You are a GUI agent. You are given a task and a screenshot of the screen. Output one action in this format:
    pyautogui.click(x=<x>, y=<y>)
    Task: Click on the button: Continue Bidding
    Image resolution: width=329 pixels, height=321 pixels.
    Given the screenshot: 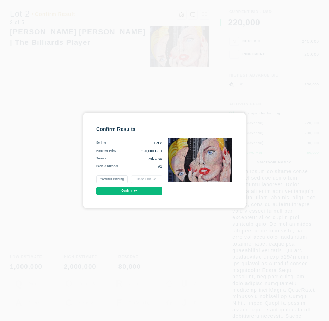 What is the action you would take?
    pyautogui.click(x=112, y=179)
    